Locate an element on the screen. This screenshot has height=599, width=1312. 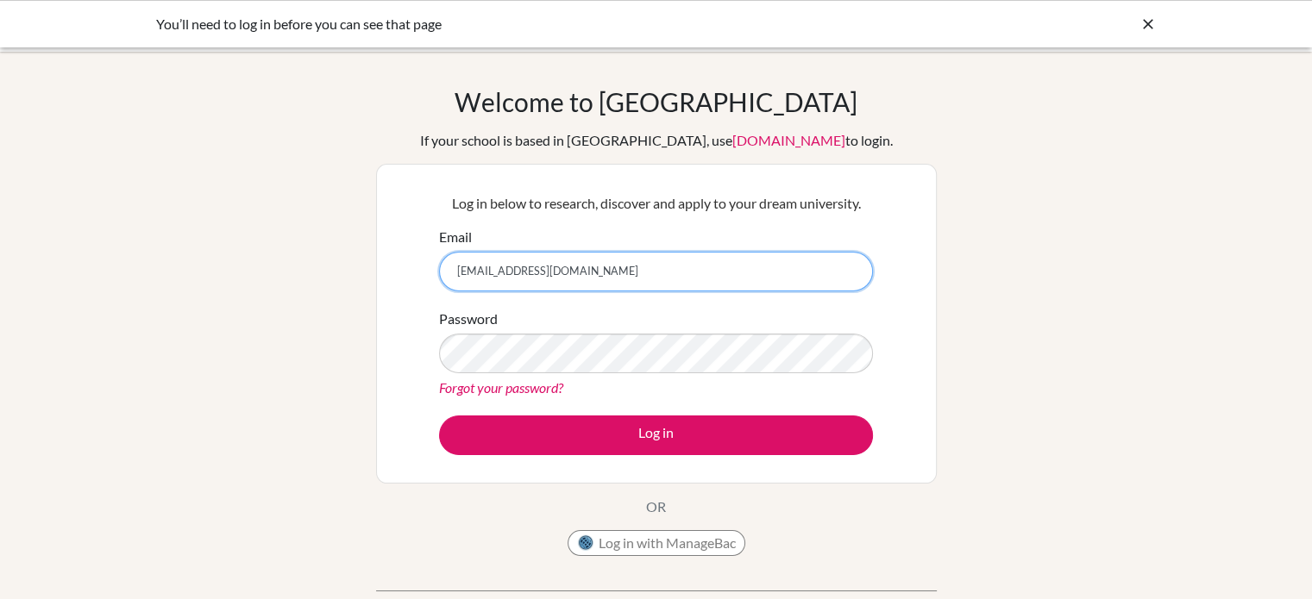
label: Email is located at coordinates (455, 237).